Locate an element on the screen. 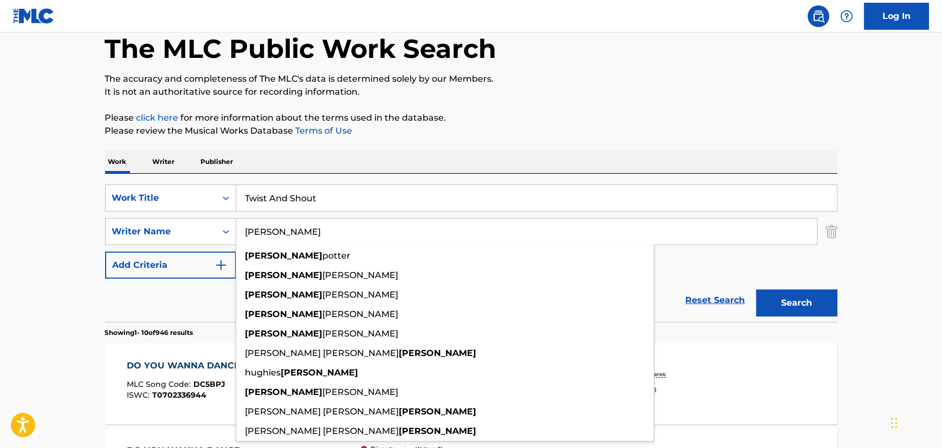  span: potter is located at coordinates (337, 256).